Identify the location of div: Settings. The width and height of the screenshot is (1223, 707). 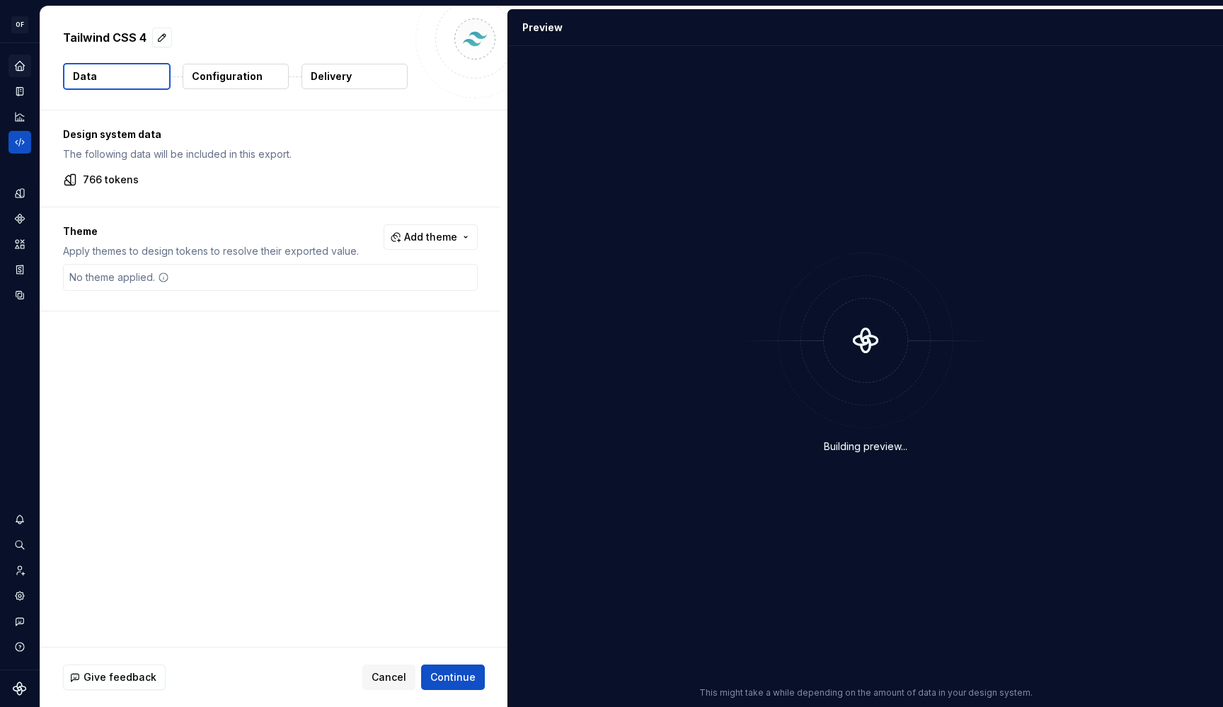
(20, 596).